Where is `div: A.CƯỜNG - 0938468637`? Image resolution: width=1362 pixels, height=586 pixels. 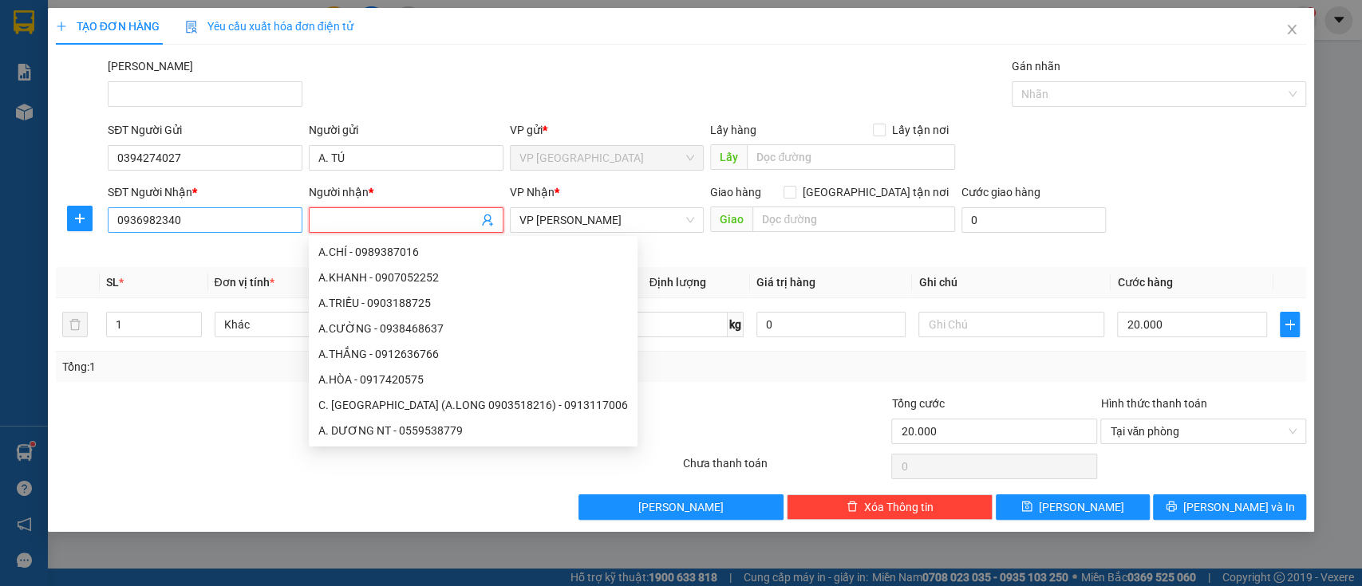 div: A.CƯỜNG - 0938468637 is located at coordinates (473, 329).